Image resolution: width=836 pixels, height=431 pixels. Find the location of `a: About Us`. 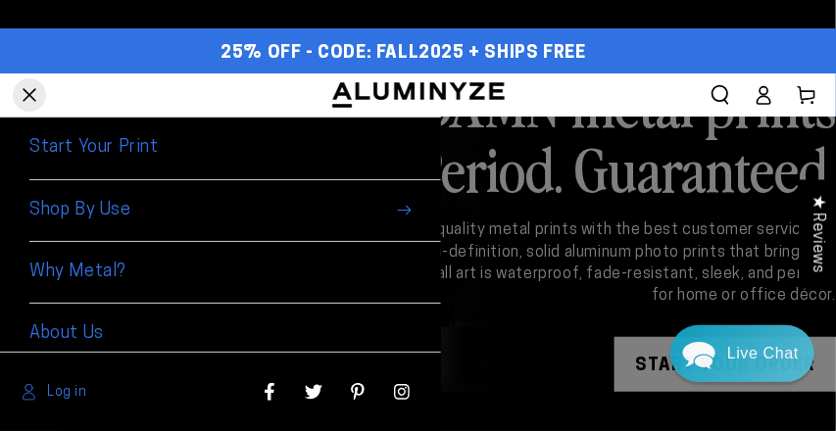

a: About Us is located at coordinates (235, 334).